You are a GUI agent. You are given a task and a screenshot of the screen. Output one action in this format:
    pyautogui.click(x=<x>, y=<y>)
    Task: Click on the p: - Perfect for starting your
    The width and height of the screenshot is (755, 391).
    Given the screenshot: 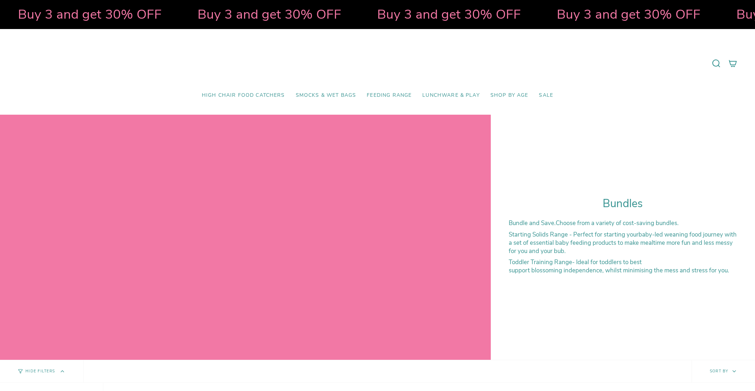 What is the action you would take?
    pyautogui.click(x=622, y=243)
    